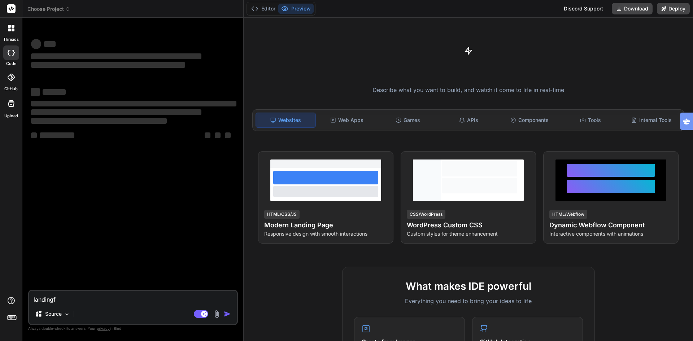 This screenshot has height=341, width=693. What do you see at coordinates (103, 328) in the screenshot?
I see `span: privacy` at bounding box center [103, 328].